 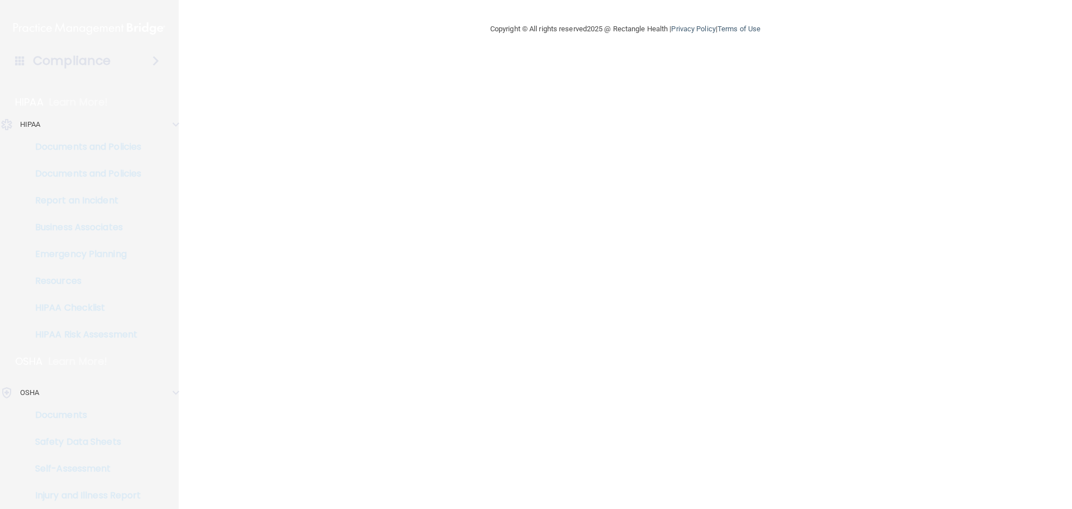 What do you see at coordinates (83, 281) in the screenshot?
I see `p: Resources` at bounding box center [83, 281].